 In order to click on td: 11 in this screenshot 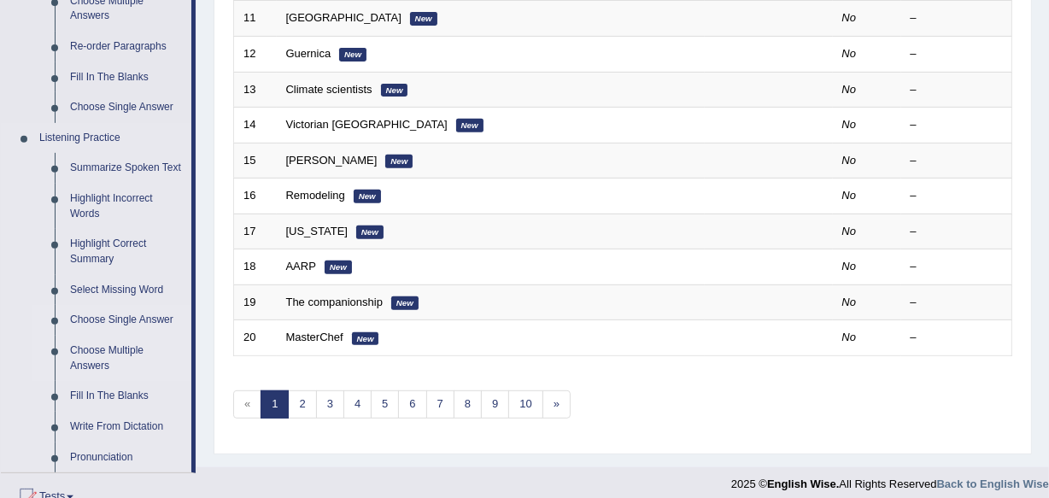, I will do `click(255, 19)`.